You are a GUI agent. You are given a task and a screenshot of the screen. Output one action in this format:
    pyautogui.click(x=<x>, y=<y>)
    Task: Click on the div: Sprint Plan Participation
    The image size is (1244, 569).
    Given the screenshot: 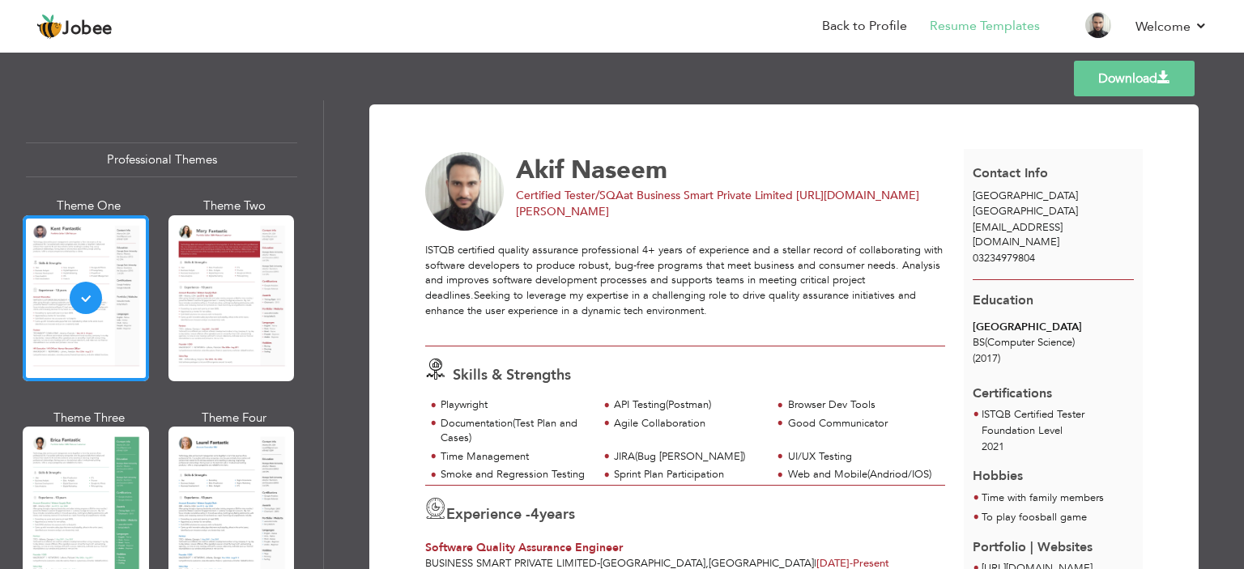 What is the action you would take?
    pyautogui.click(x=688, y=475)
    